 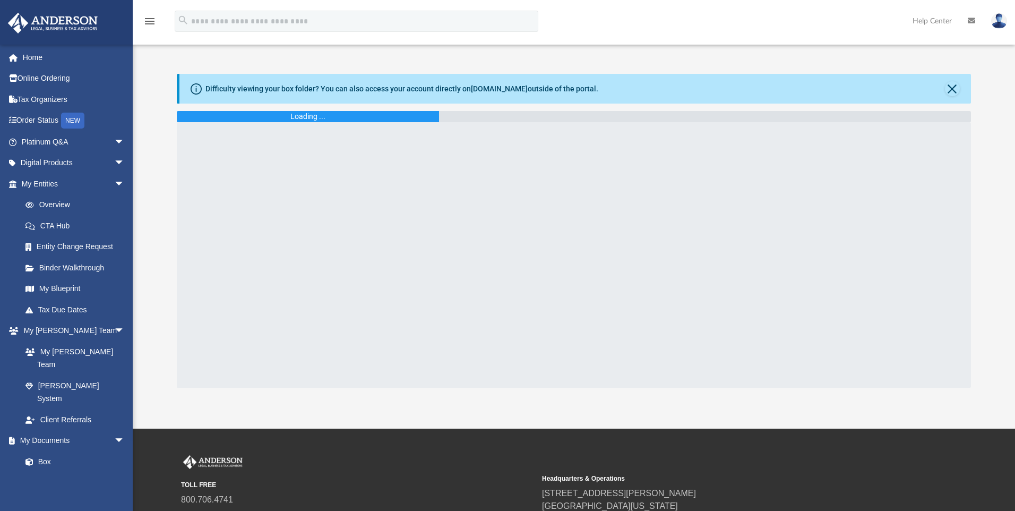 I want to click on a: Meeting Minutes, so click(x=75, y=483).